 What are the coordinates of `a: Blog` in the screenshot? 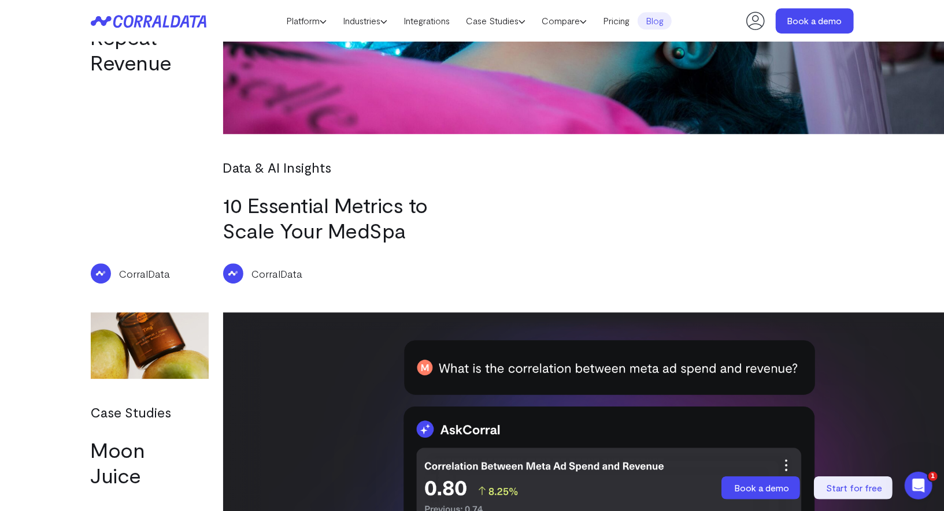 It's located at (654, 21).